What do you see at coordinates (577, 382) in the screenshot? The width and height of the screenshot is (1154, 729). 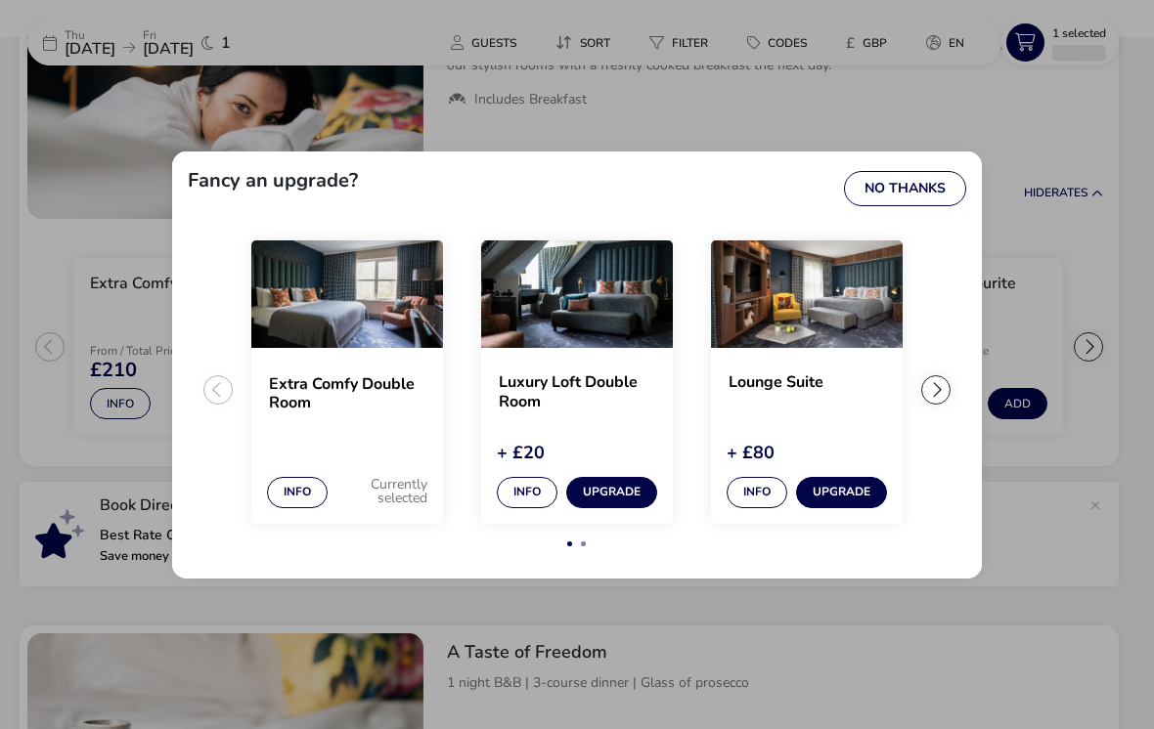 I see `swiper-slide: 2 / 4` at bounding box center [577, 382].